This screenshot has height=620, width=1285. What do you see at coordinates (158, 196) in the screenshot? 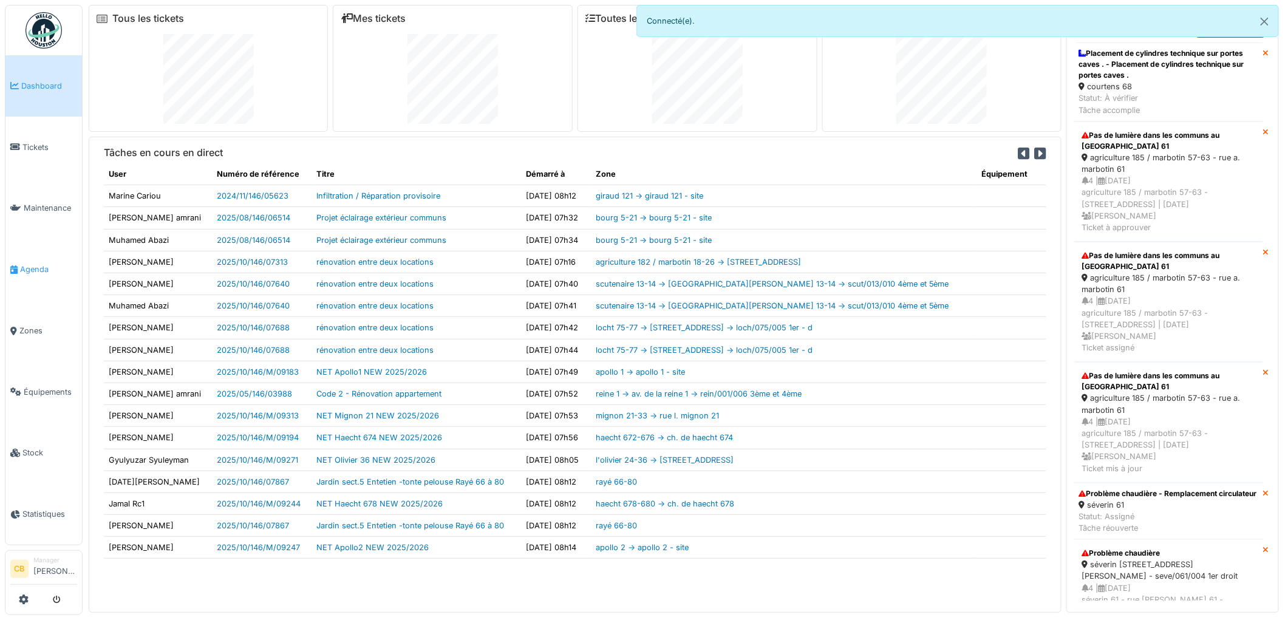
I see `td: Marine Cariou` at bounding box center [158, 196].